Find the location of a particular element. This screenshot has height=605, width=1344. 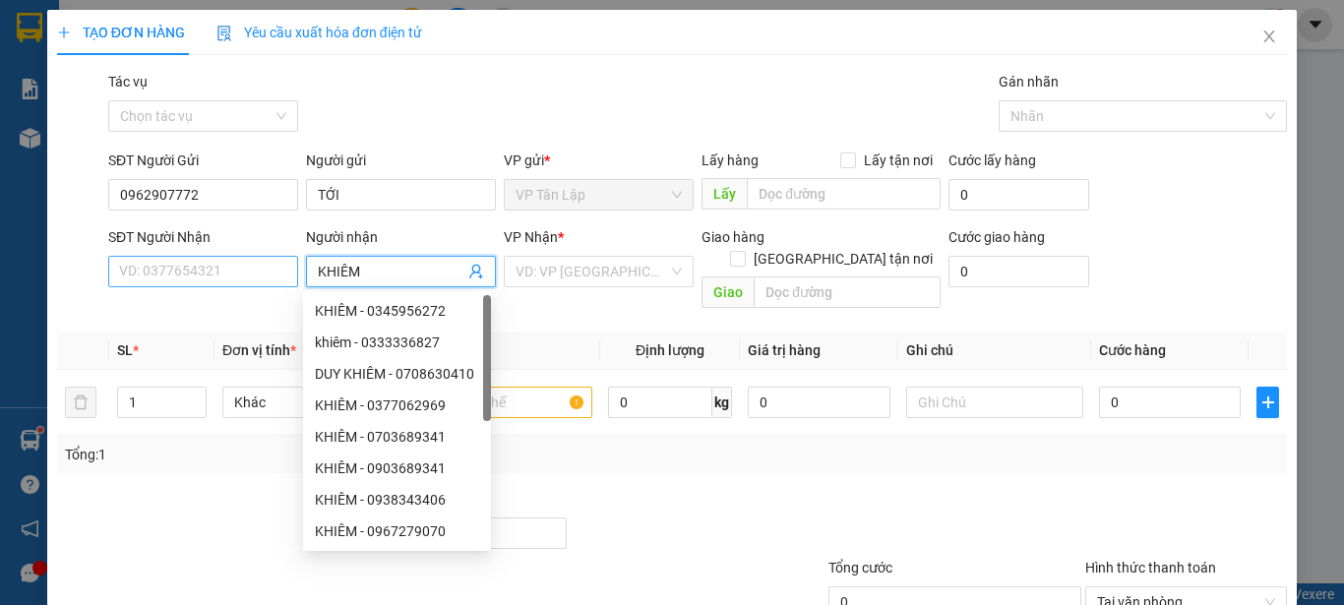

div: Người gửi is located at coordinates (401, 160).